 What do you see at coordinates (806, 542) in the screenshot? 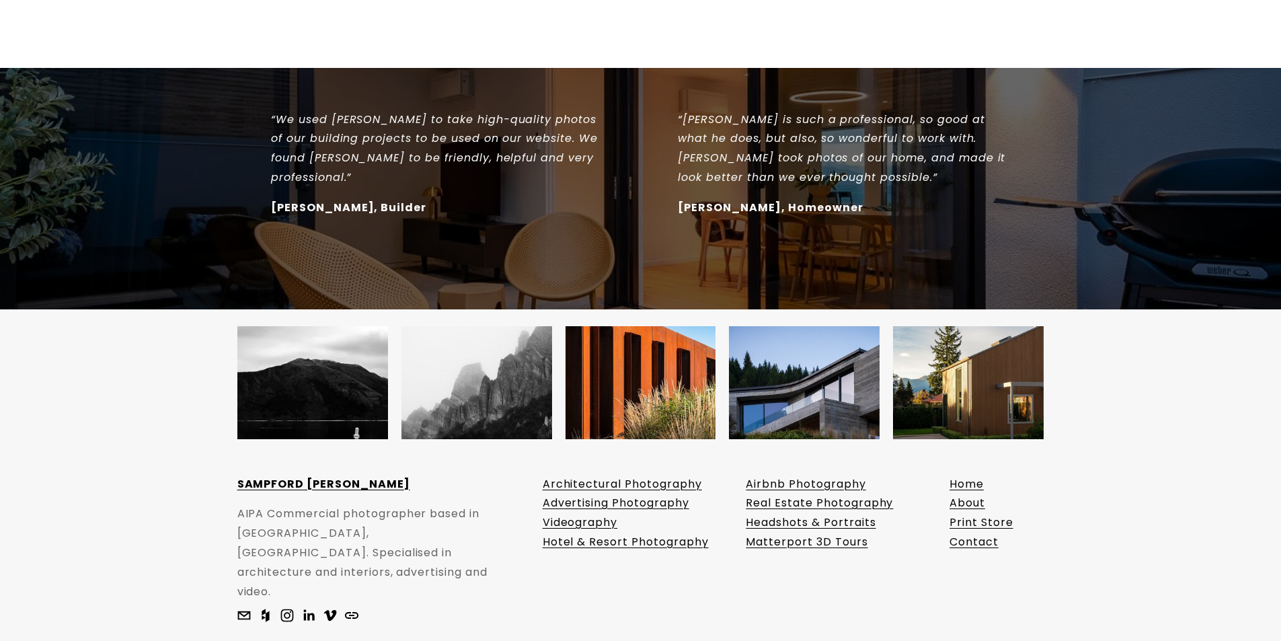
I see `a: Matterport 3D Tours` at bounding box center [806, 542].